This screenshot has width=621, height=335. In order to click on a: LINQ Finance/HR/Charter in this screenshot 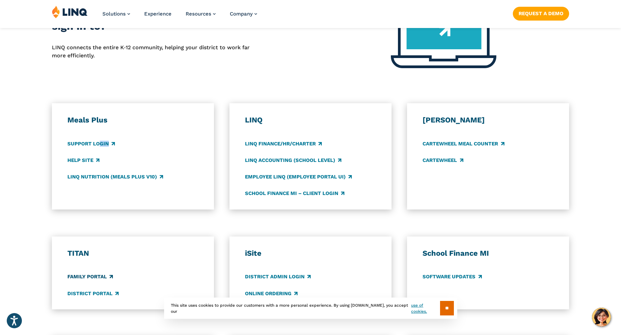, I will do `click(283, 144)`.